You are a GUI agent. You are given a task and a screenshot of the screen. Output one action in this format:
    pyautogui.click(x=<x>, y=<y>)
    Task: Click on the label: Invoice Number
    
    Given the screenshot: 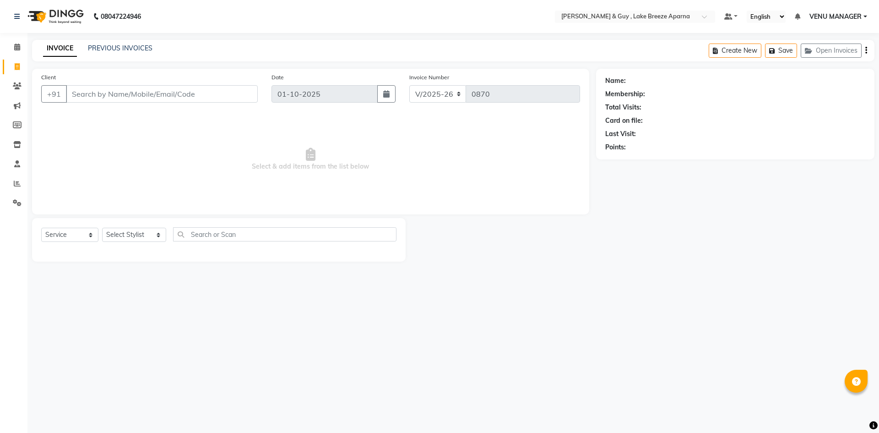 What is the action you would take?
    pyautogui.click(x=429, y=77)
    